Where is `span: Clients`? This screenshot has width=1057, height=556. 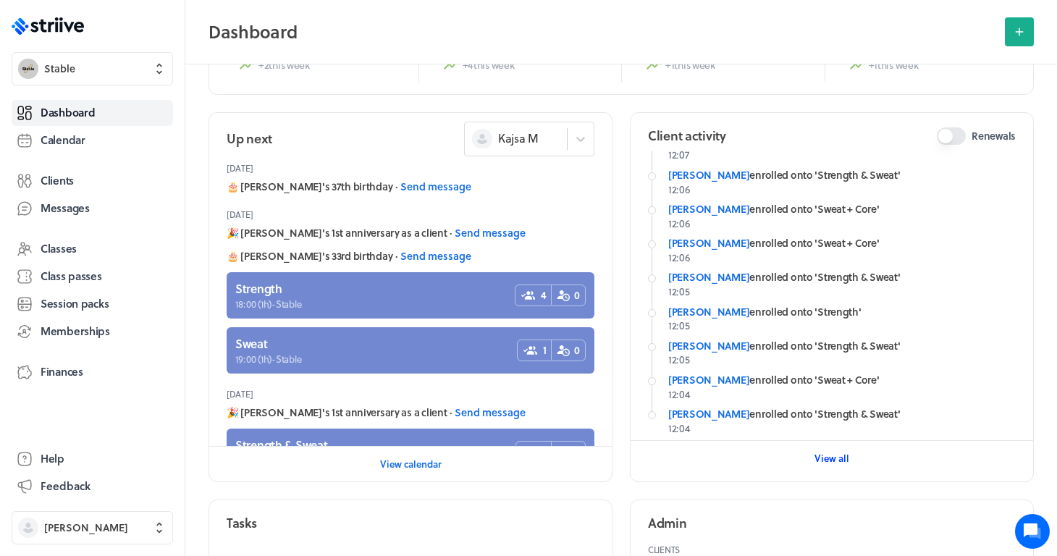 span: Clients is located at coordinates (57, 180).